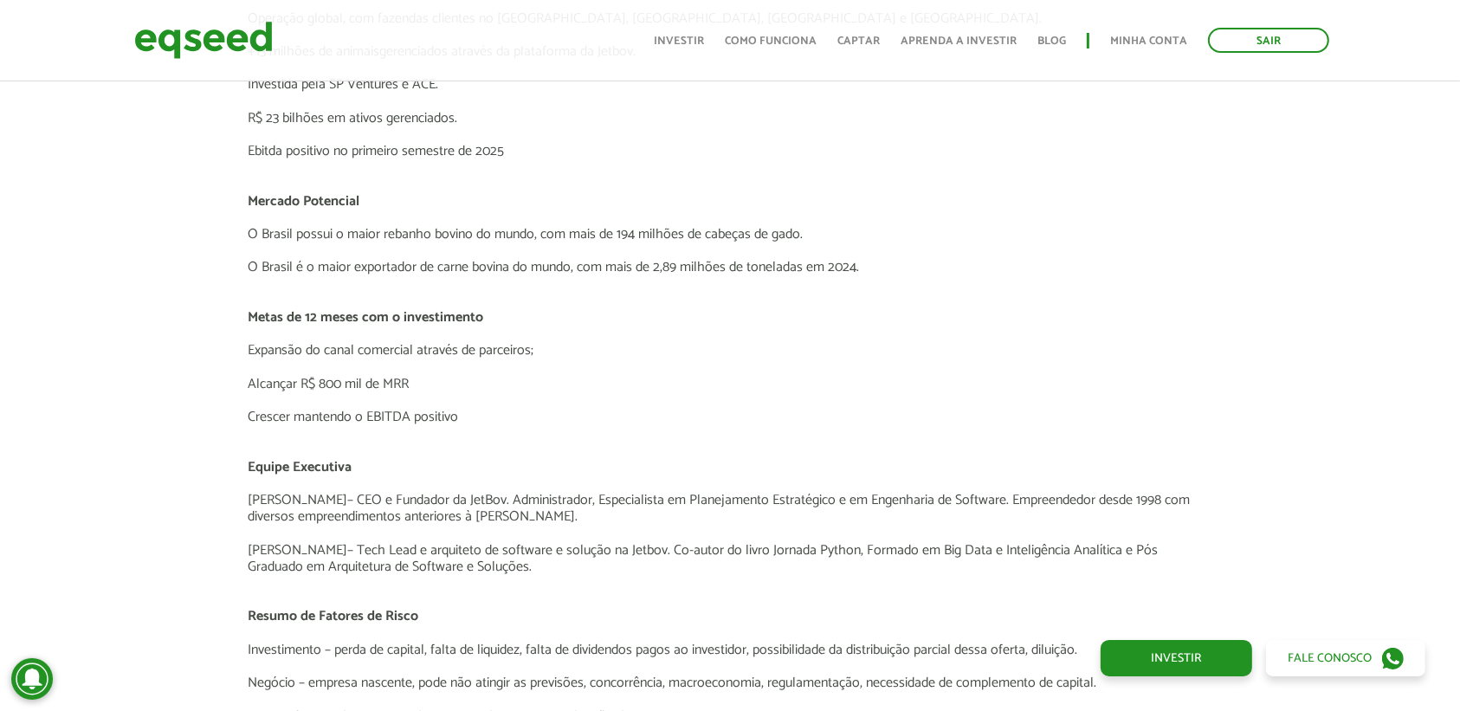 The image size is (1460, 711). What do you see at coordinates (730, 649) in the screenshot?
I see `p: Investimento – perda de capital, falta de liquidez, falta de dividendos pagos ao investidor, poss...` at bounding box center [730, 649].